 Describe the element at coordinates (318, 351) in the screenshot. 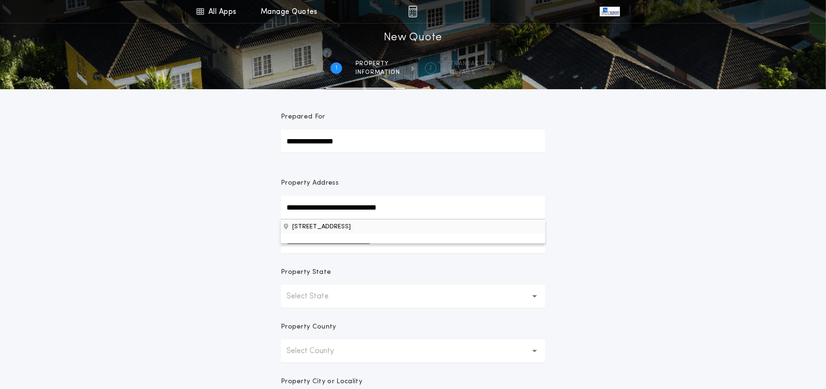

I see `p: Select County` at that location.